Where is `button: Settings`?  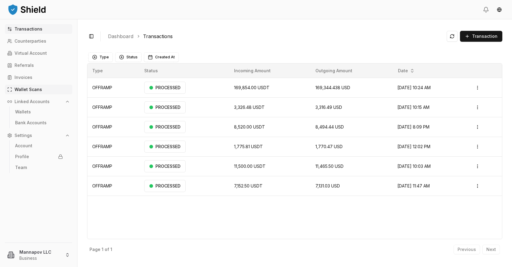
button: Settings is located at coordinates (38, 136).